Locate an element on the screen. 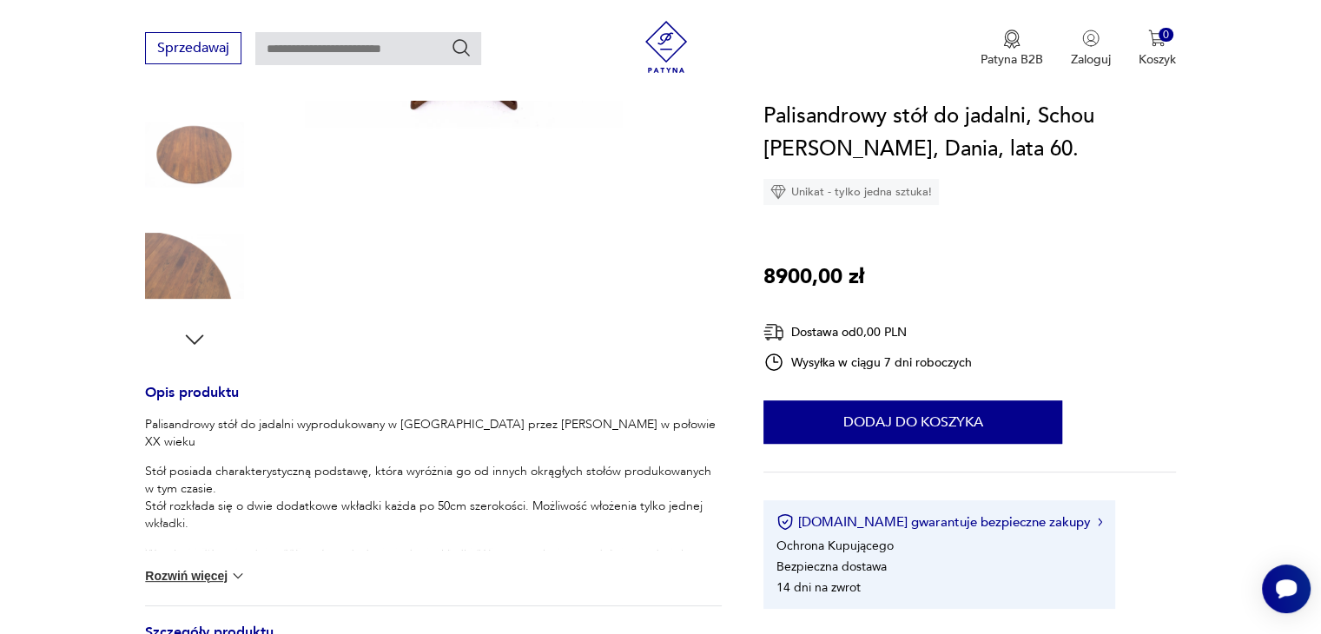 Image resolution: width=1321 pixels, height=634 pixels. img: Ikona dostawy is located at coordinates (774, 332).